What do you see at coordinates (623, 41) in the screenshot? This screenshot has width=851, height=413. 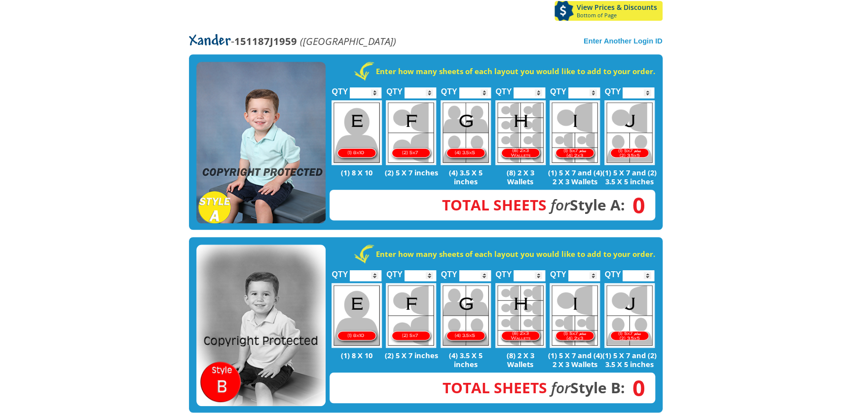 I see `strong: Enter Another Login ID` at bounding box center [623, 41].